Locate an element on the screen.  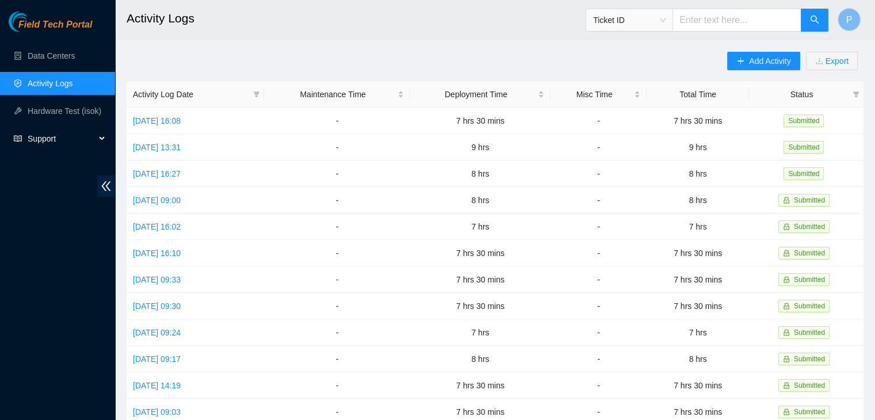
img: Akamai Technologies is located at coordinates (33, 21).